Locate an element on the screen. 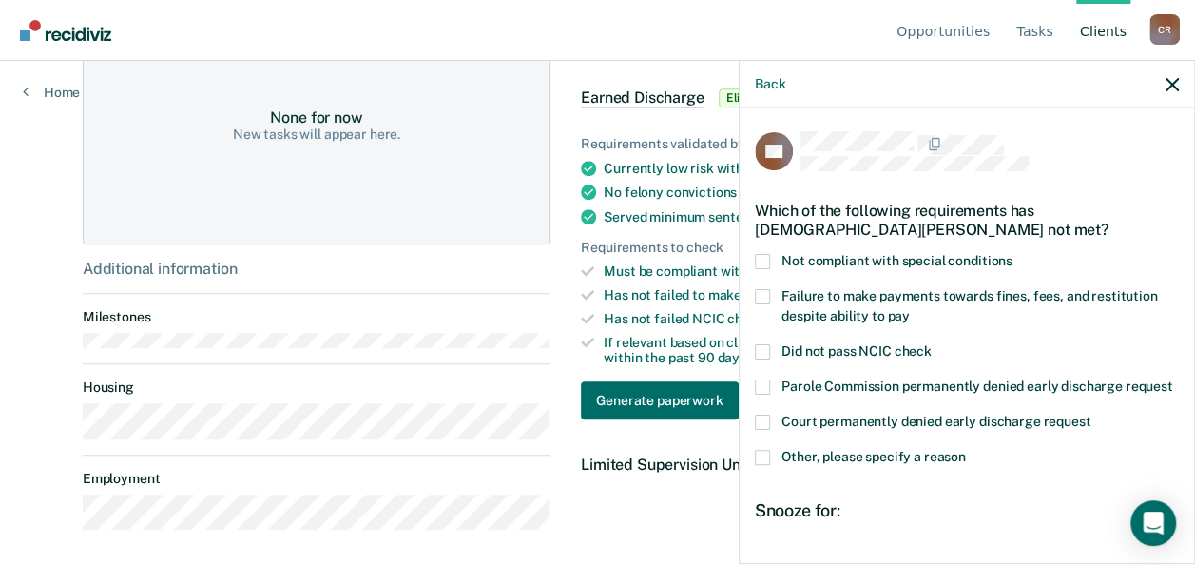 This screenshot has height=565, width=1195. img: Recidiviz is located at coordinates (66, 30).